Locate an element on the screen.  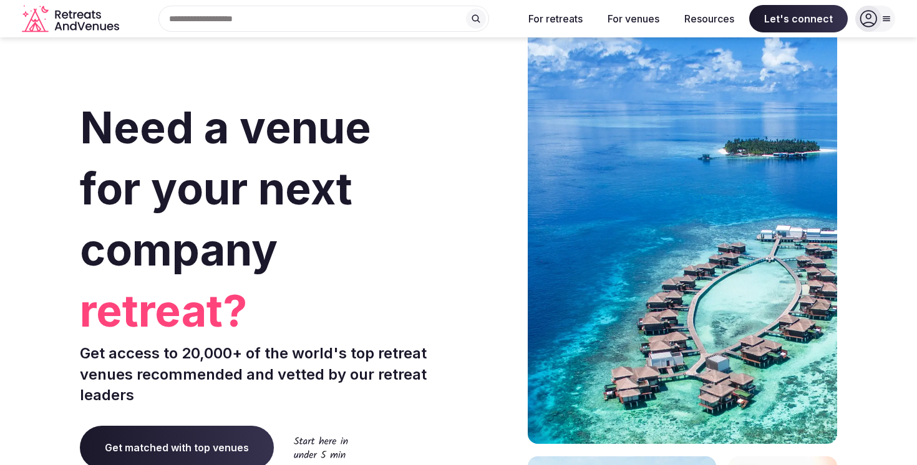
button: Resources is located at coordinates (709, 19).